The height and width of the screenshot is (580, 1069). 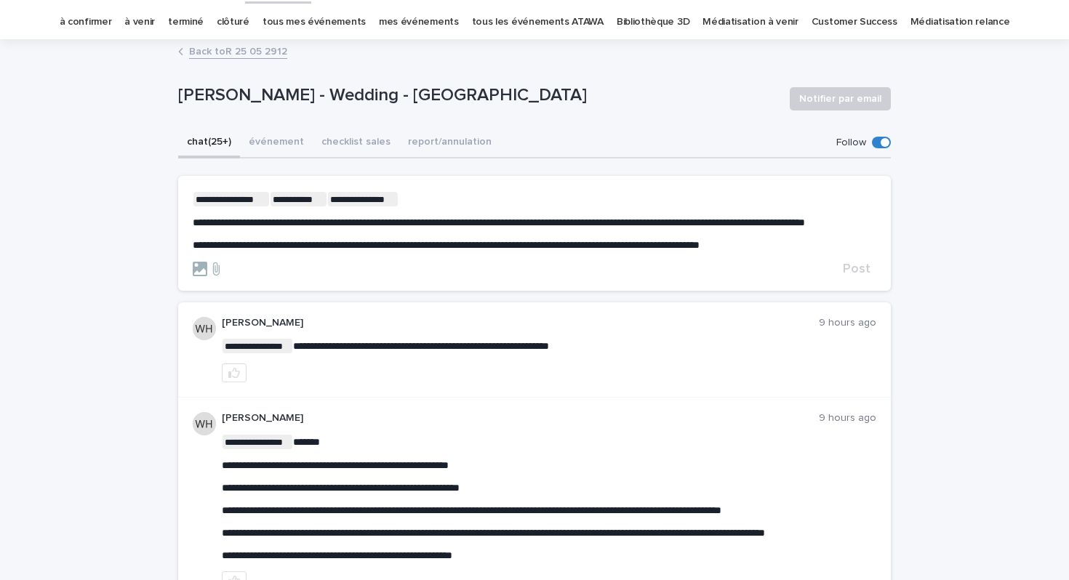 What do you see at coordinates (960, 22) in the screenshot?
I see `a: Médiatisation relance` at bounding box center [960, 22].